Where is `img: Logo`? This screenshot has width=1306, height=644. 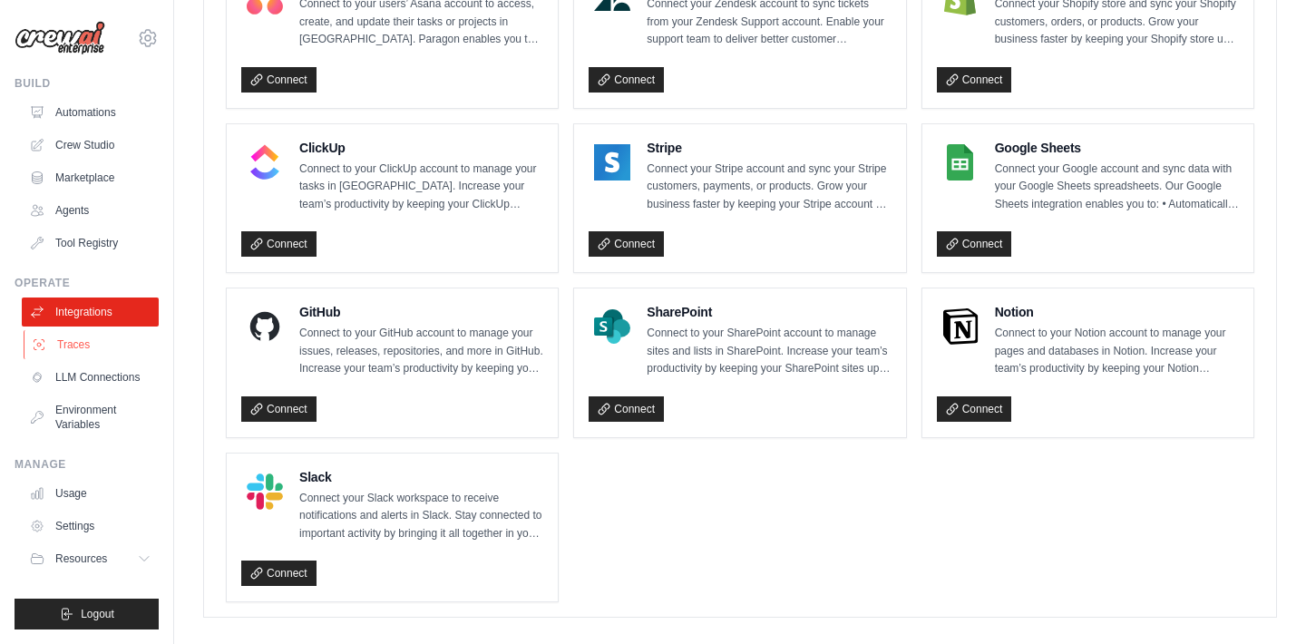
img: Logo is located at coordinates (60, 38).